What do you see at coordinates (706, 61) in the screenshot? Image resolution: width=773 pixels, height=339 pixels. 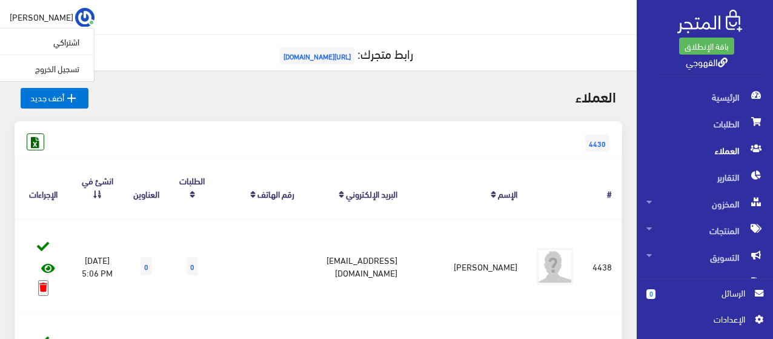 I see `a: القهوجي` at bounding box center [706, 61].